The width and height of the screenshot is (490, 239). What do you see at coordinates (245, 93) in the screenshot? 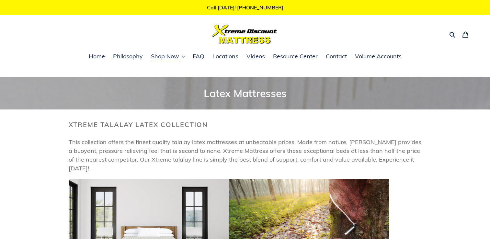
I see `span: Latex Mattresses` at bounding box center [245, 93].